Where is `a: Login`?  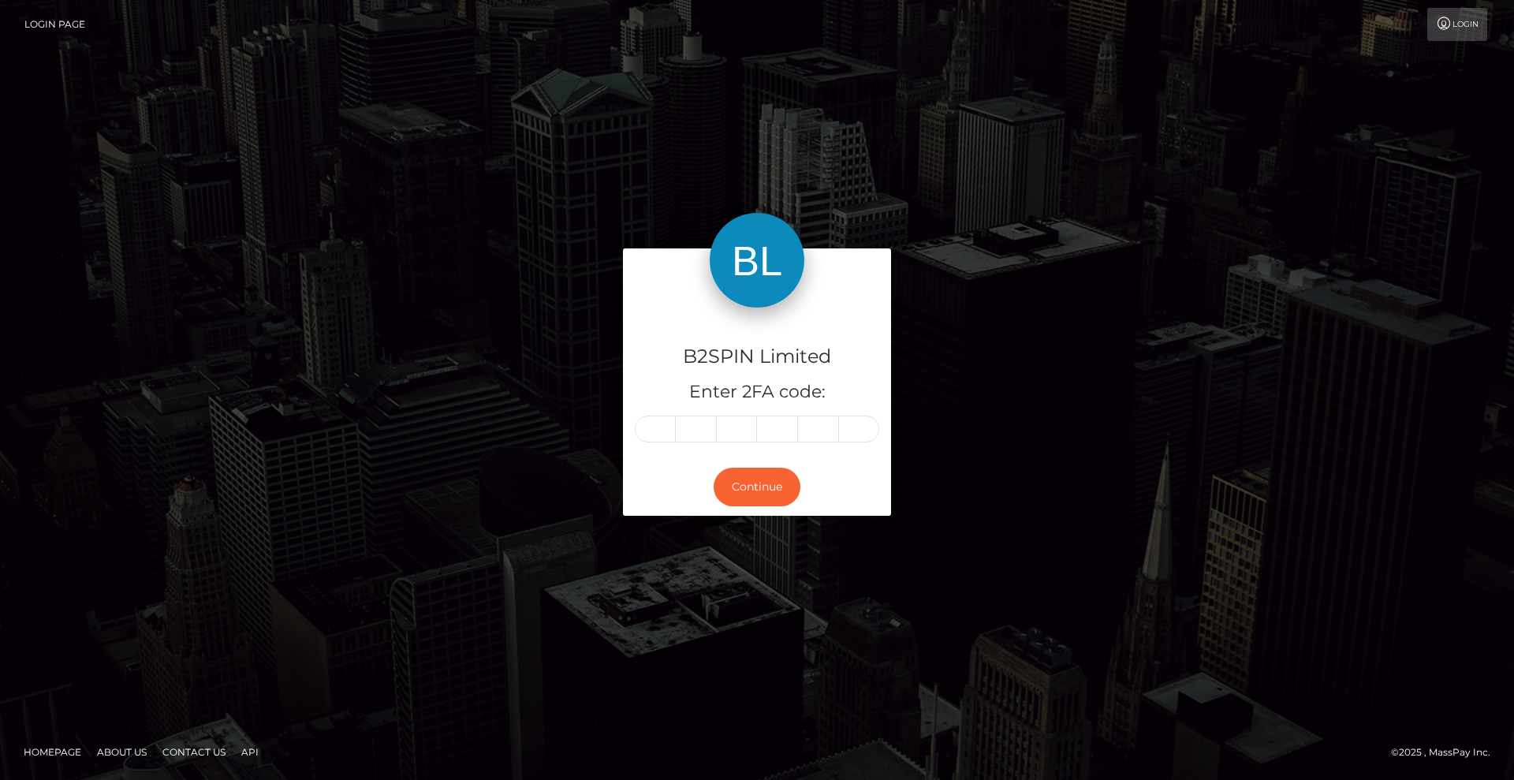
a: Login is located at coordinates (1457, 24).